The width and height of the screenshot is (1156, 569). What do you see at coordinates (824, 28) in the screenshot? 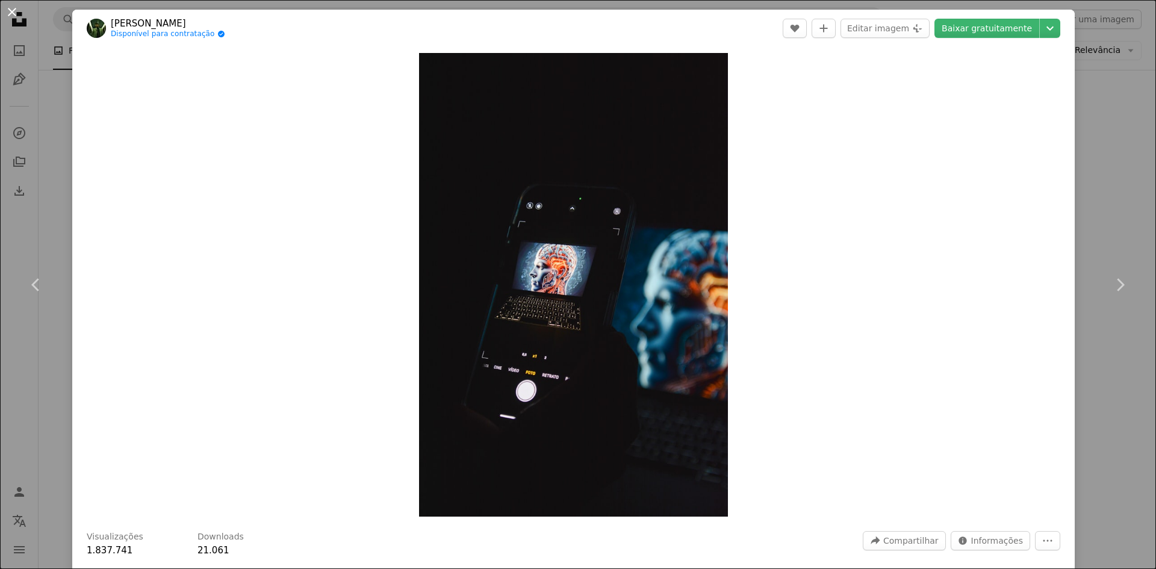
I see `button: Adicionar à coleção` at bounding box center [824, 28].